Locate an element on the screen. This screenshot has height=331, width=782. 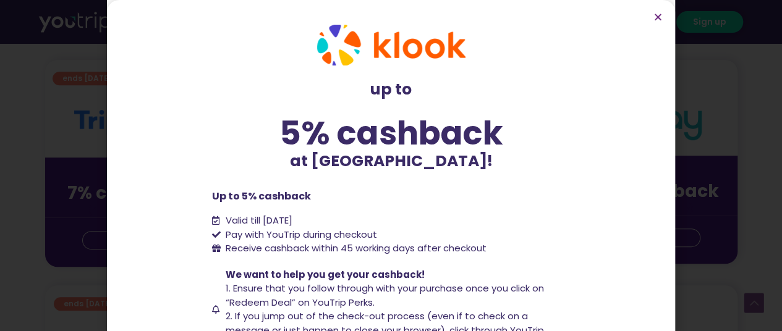
span: Pay with YouTrip during checkout is located at coordinates (300, 235).